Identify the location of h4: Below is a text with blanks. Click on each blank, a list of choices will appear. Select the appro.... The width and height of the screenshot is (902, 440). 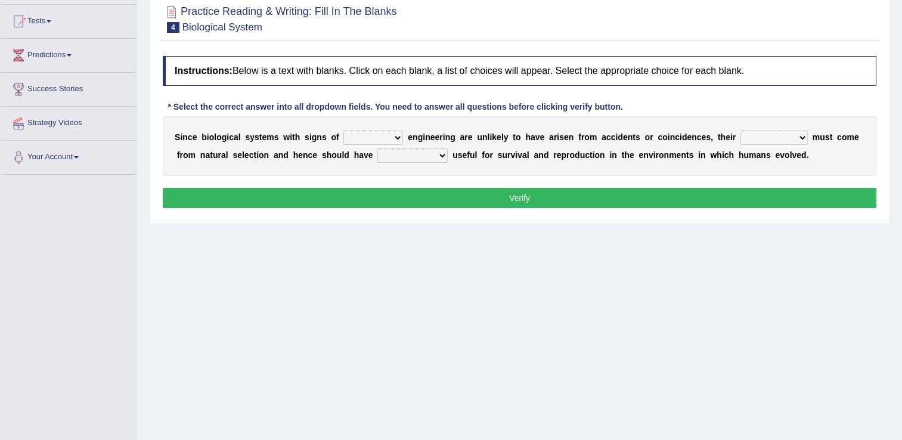
(519, 71).